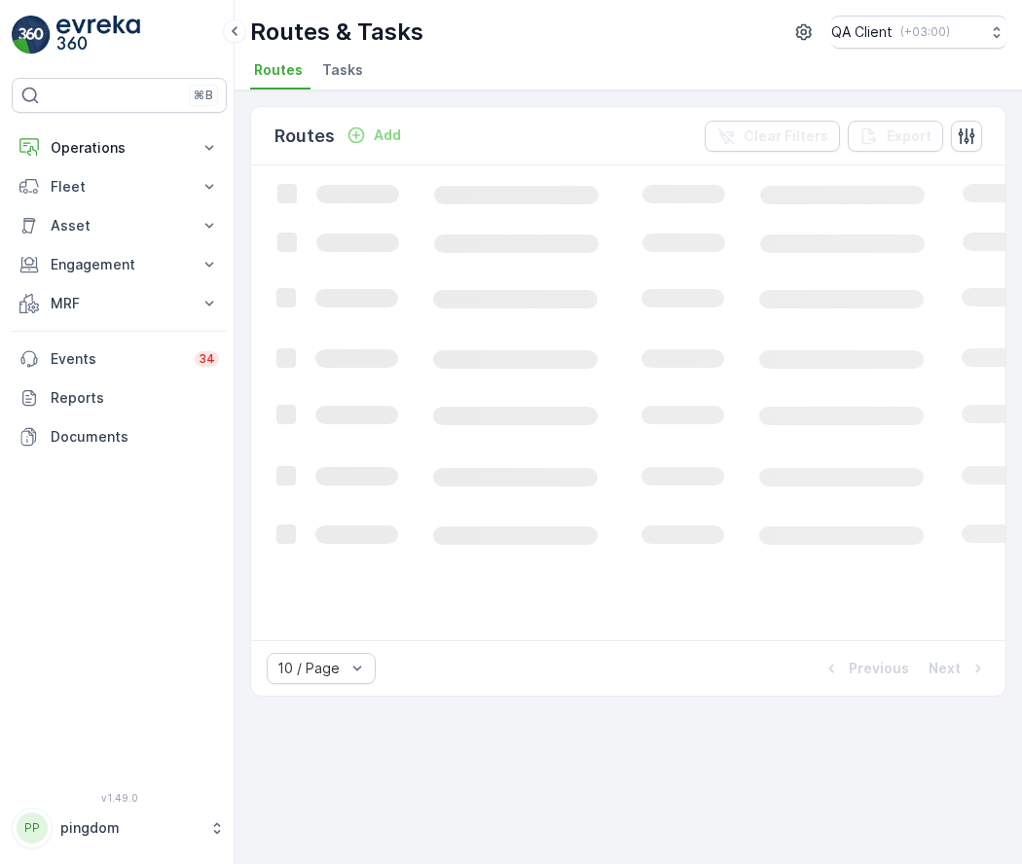 The width and height of the screenshot is (1022, 864). I want to click on p: Asset, so click(119, 226).